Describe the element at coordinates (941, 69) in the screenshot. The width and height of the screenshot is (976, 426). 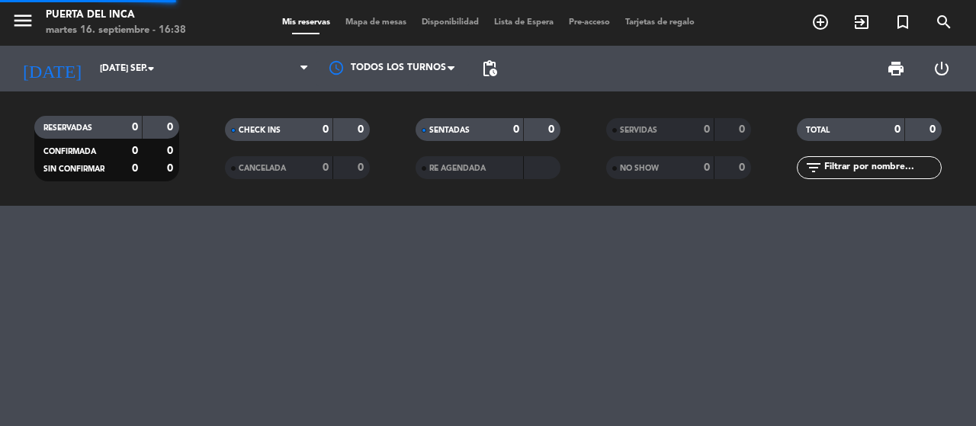
I see `i: power_settings_new` at that location.